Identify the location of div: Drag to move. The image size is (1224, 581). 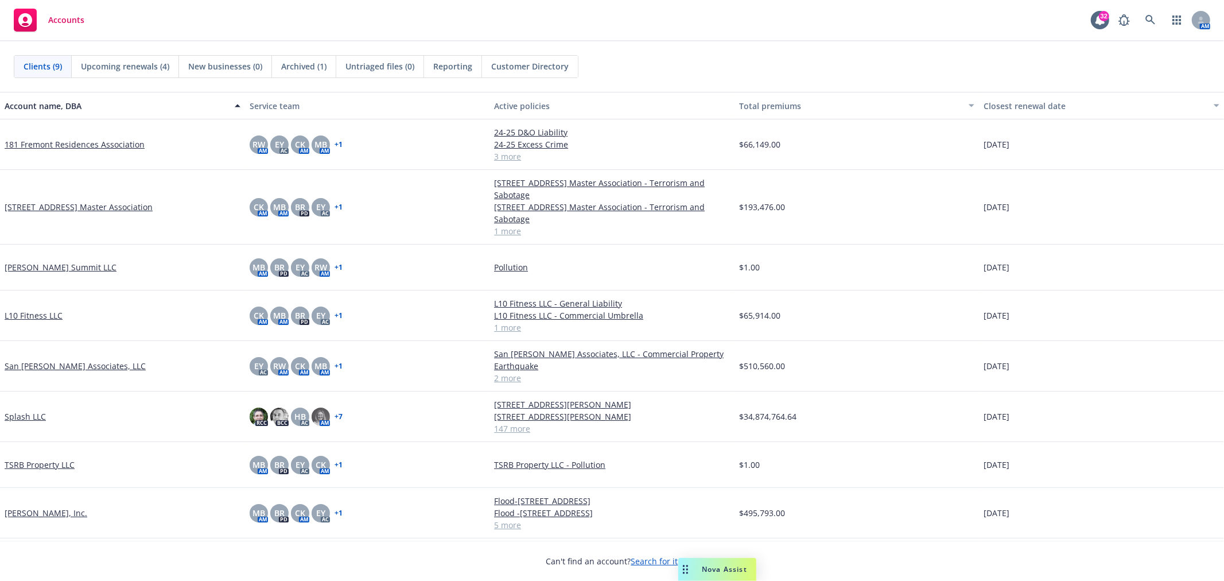
(685, 569).